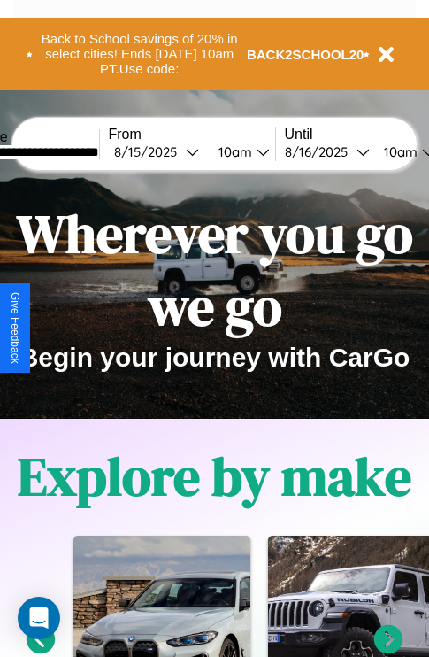 This screenshot has width=429, height=657. I want to click on div: 8 / 16 / 2025, so click(320, 151).